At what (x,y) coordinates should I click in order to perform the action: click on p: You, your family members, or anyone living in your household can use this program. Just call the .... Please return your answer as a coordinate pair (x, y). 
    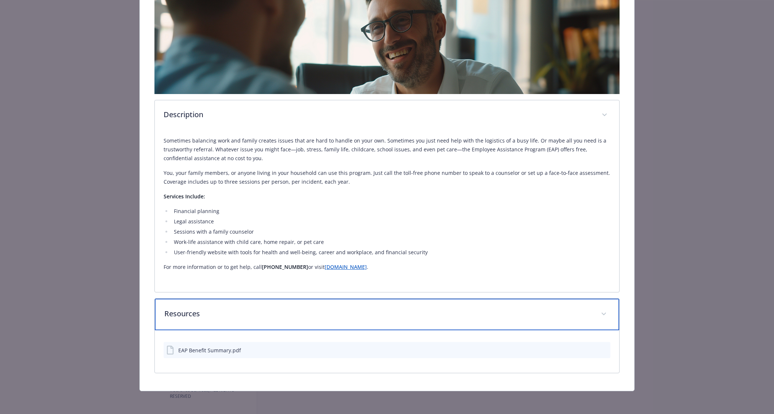
    Looking at the image, I should click on (387, 177).